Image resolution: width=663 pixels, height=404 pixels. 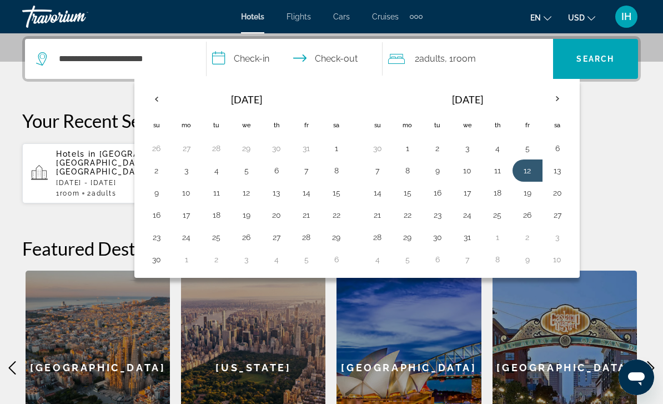 I want to click on span: Adults, so click(x=432, y=58).